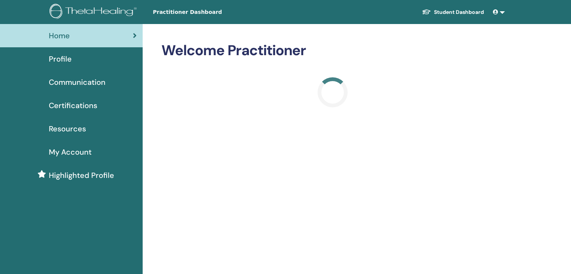 The width and height of the screenshot is (571, 274). What do you see at coordinates (427, 12) in the screenshot?
I see `img: graduation-cap-white.svg` at bounding box center [427, 12].